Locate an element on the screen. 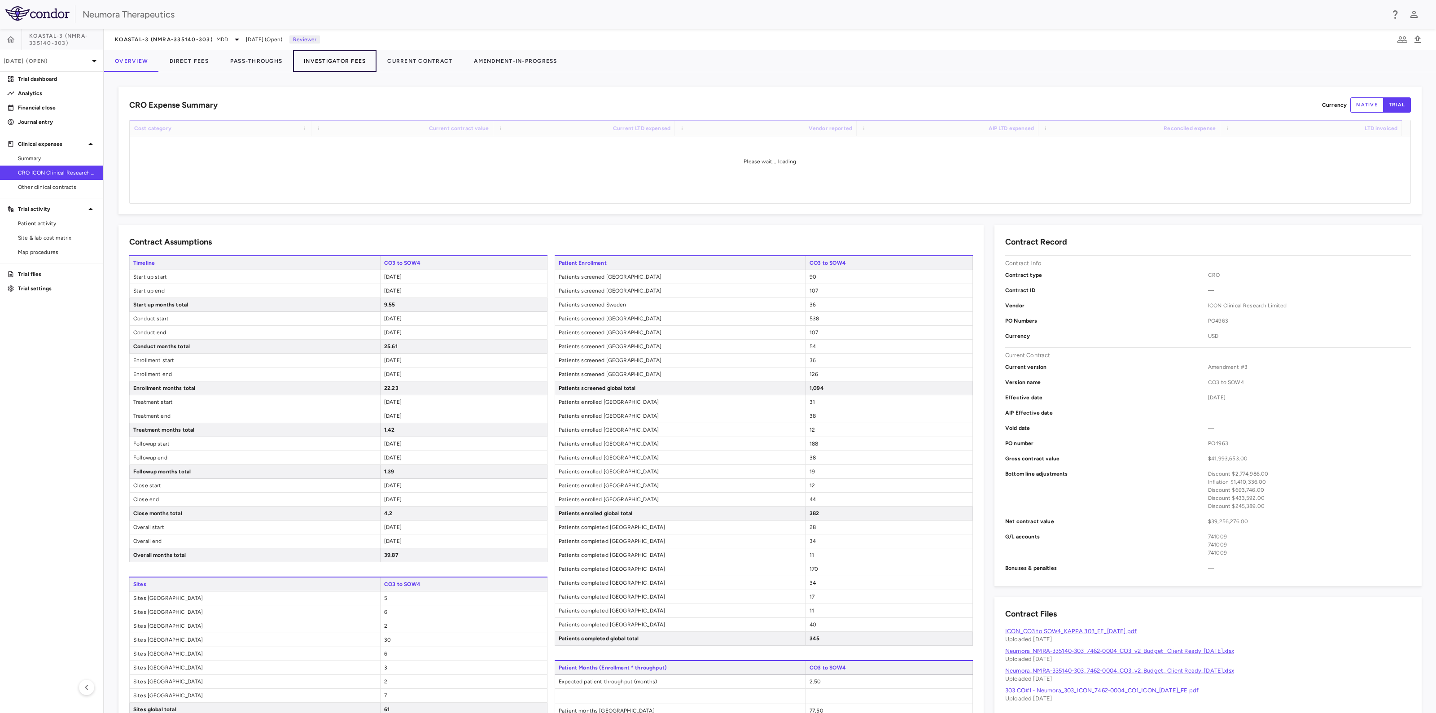  span: 22.23 is located at coordinates (391, 388).